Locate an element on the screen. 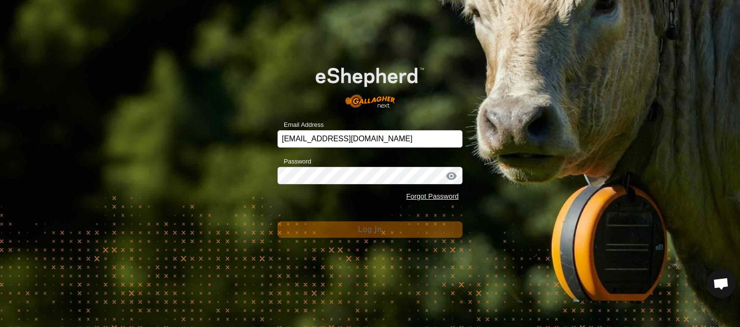  input: Email Address is located at coordinates (370, 139).